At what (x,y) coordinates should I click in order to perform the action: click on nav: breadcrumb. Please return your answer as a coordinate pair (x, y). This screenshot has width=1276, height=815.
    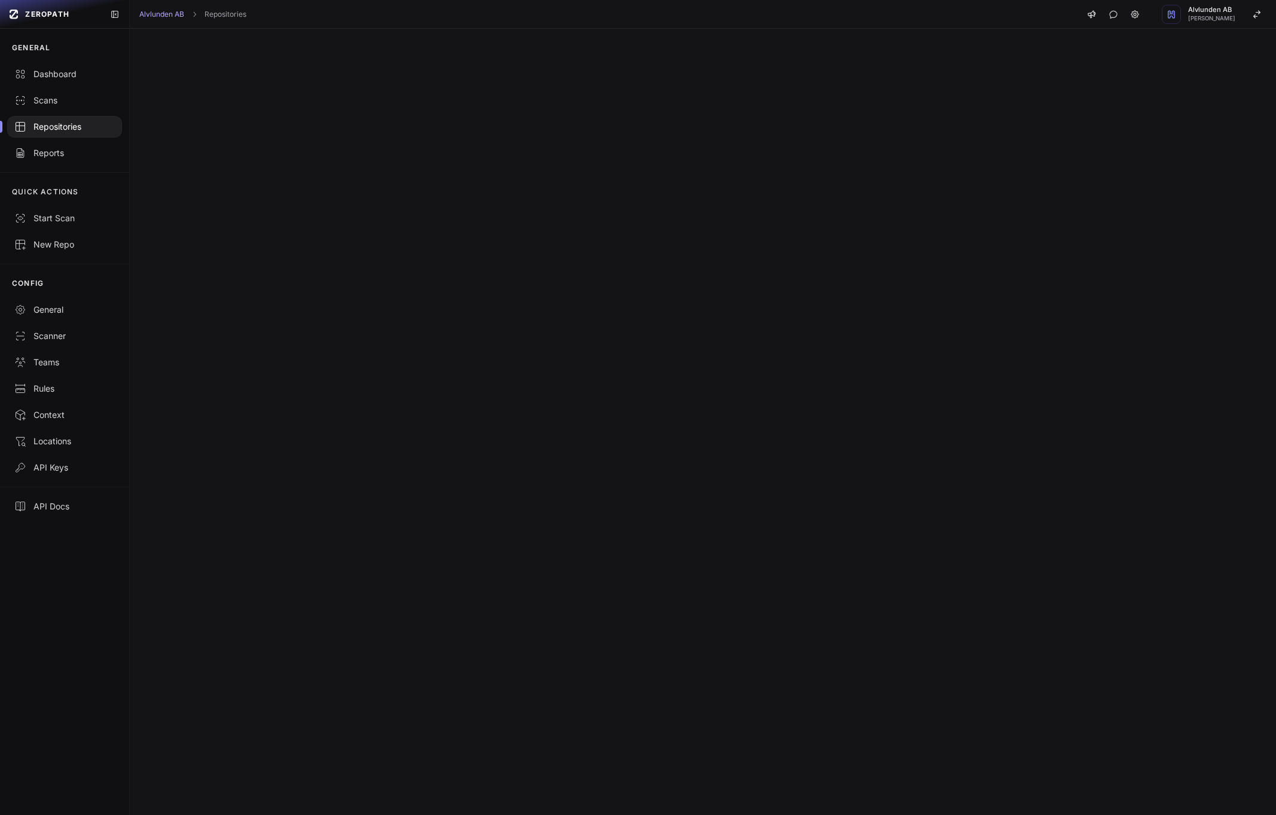
    Looking at the image, I should click on (192, 14).